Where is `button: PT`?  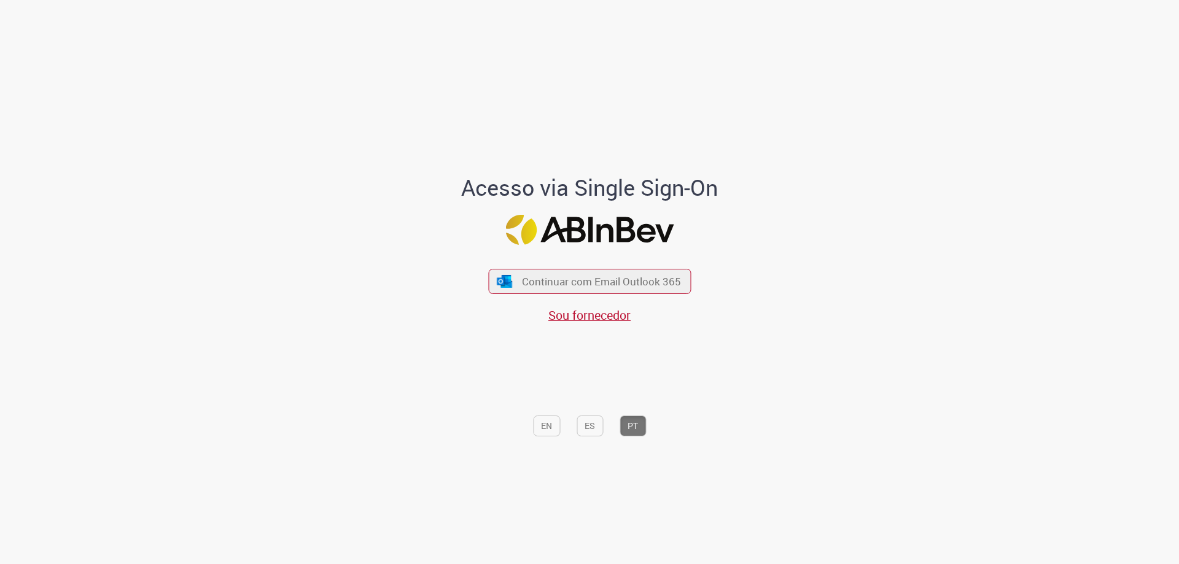
button: PT is located at coordinates (632, 426).